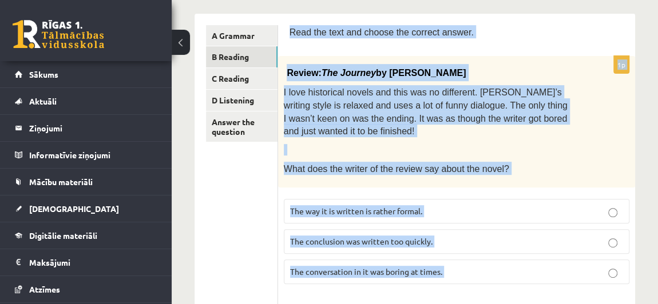 Image resolution: width=658 pixels, height=304 pixels. What do you see at coordinates (86, 74) in the screenshot?
I see `a: Sākums` at bounding box center [86, 74].